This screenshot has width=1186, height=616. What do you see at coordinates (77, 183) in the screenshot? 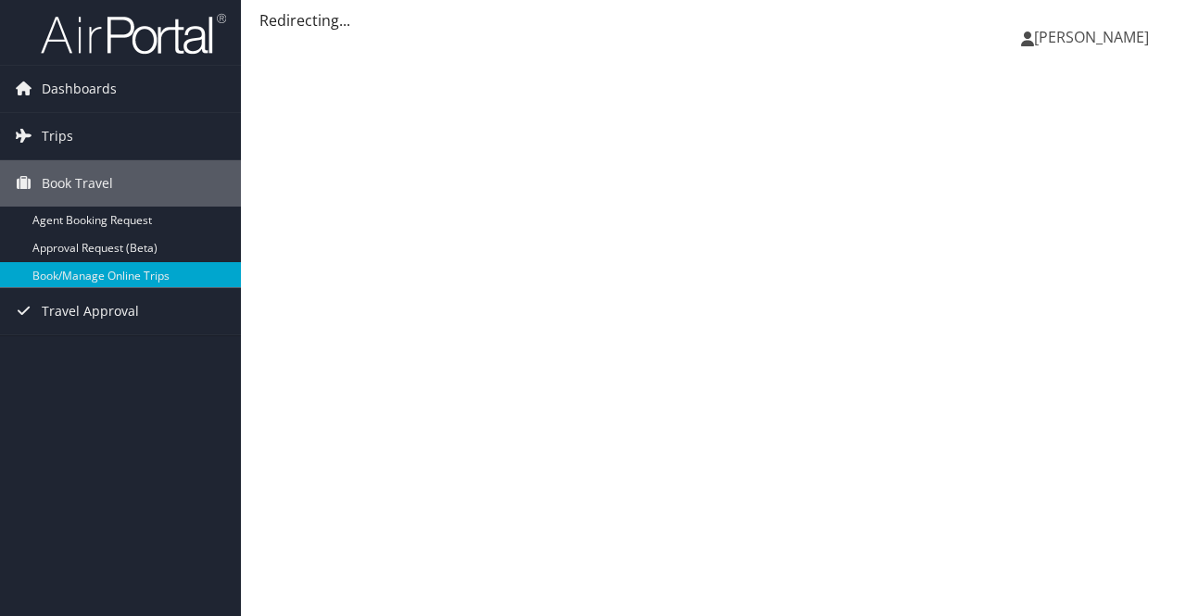
I see `span: Book Travel` at bounding box center [77, 183].